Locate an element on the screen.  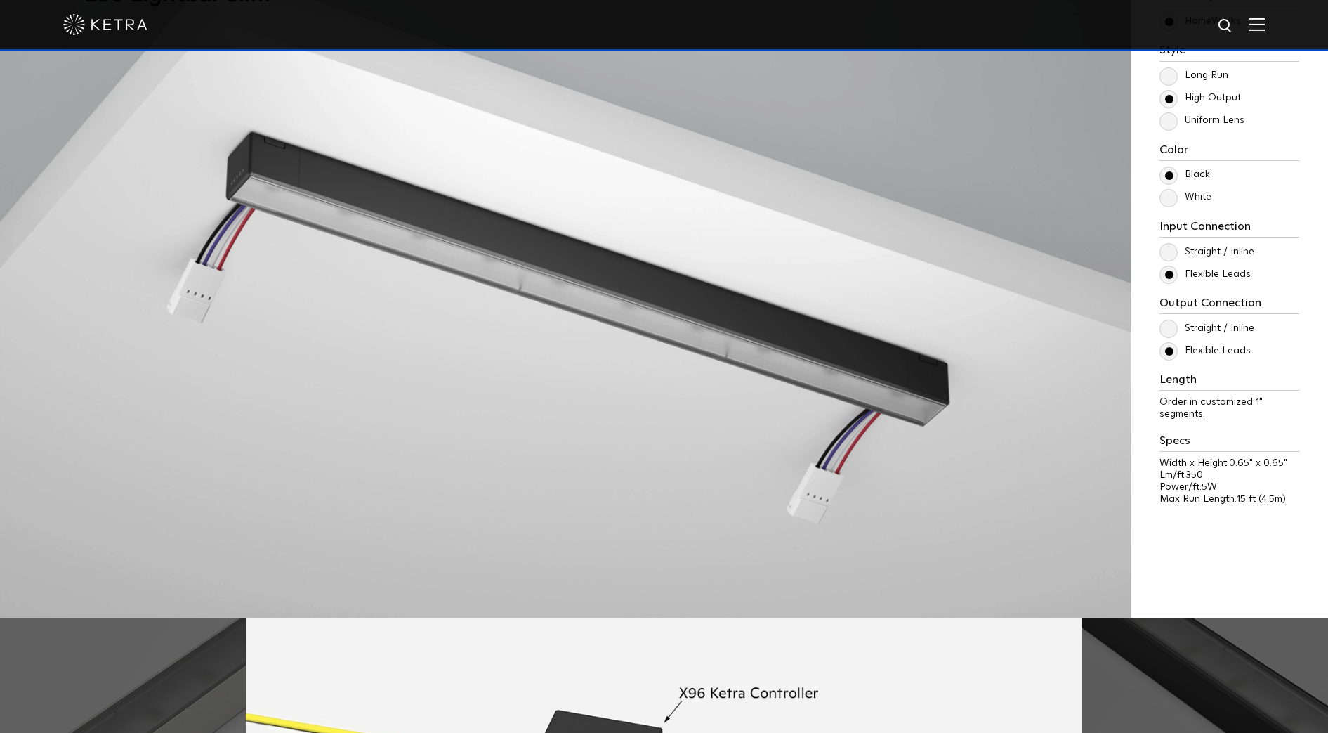
p: Width x Height: is located at coordinates (1229, 463).